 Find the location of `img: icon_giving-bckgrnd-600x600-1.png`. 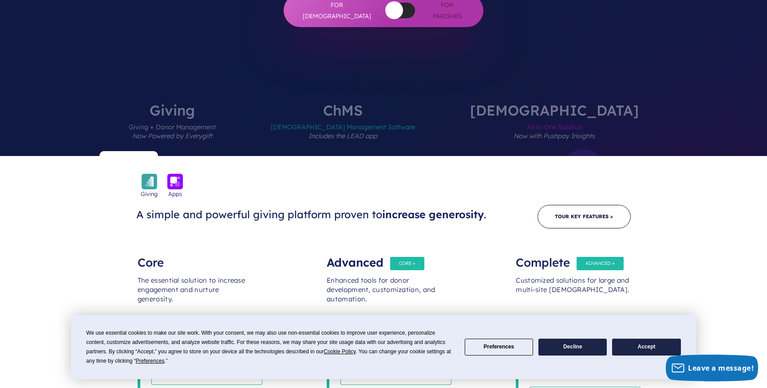

img: icon_giving-bckgrnd-600x600-1.png is located at coordinates (149, 181).